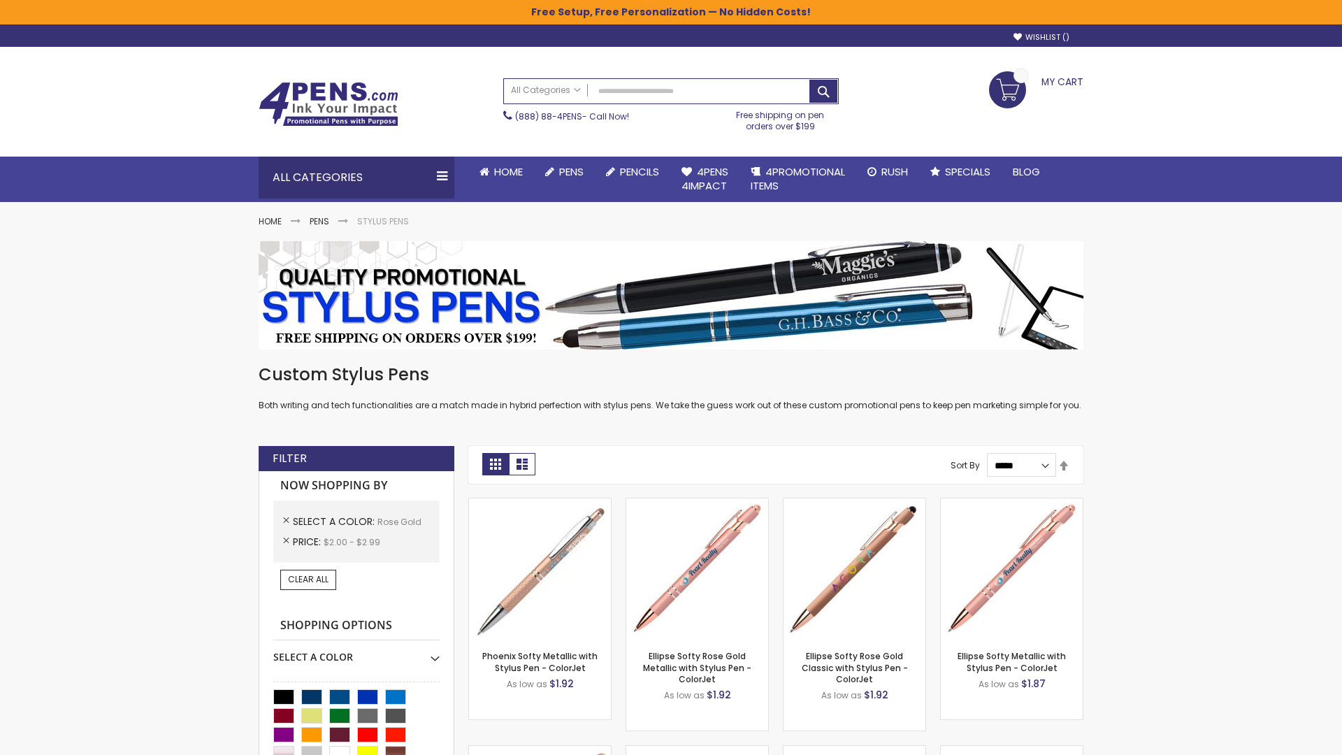  Describe the element at coordinates (289, 458) in the screenshot. I see `strong: Filter` at that location.